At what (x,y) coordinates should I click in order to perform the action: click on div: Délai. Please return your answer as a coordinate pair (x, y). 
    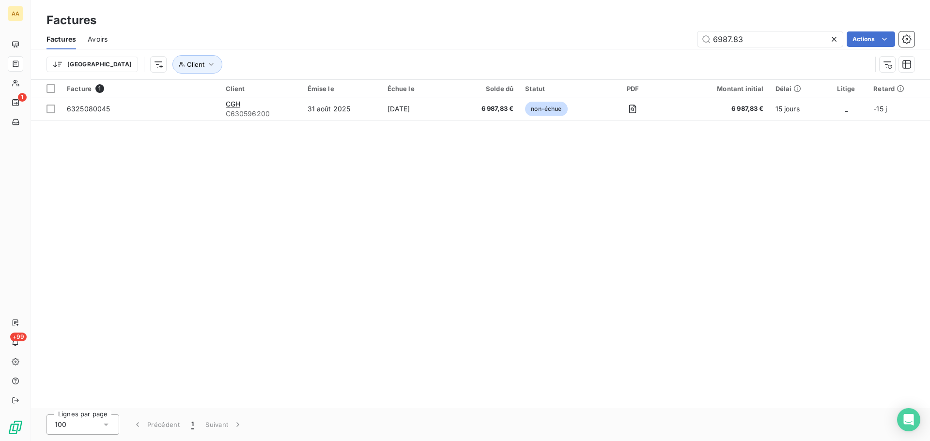
    Looking at the image, I should click on (797, 89).